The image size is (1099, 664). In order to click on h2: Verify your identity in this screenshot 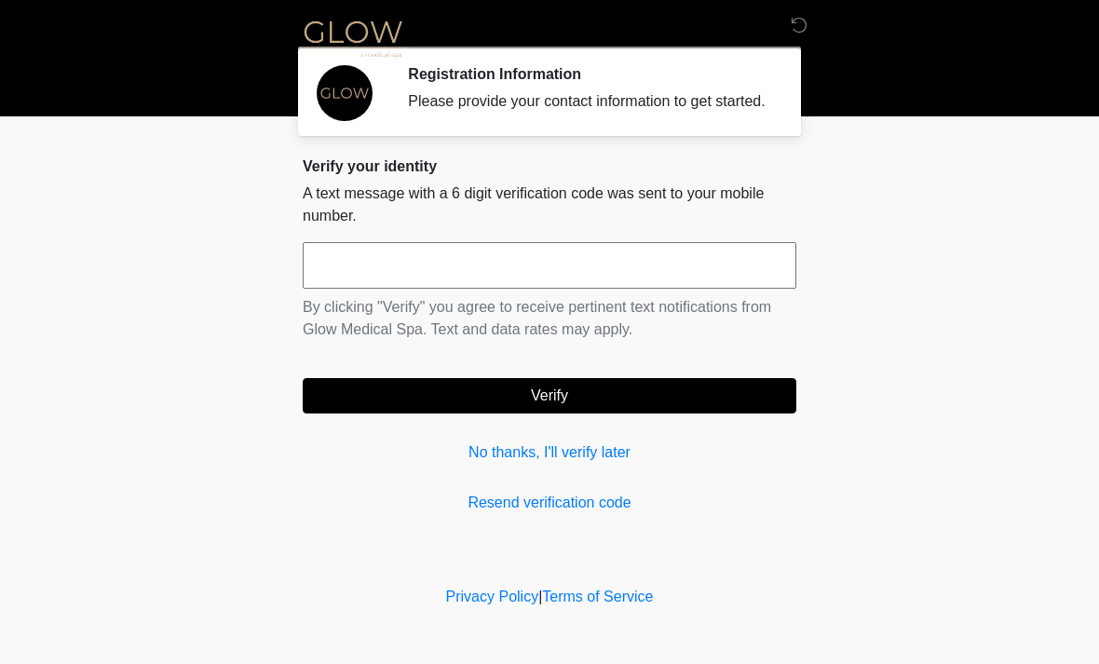, I will do `click(550, 166)`.